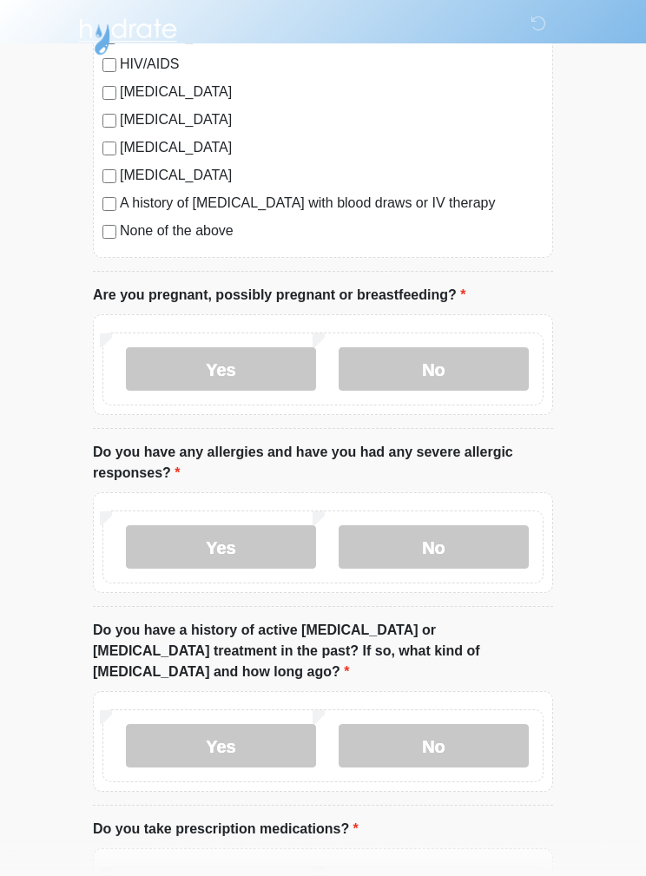  Describe the element at coordinates (226, 830) in the screenshot. I see `label: Do you take prescription medications?` at that location.